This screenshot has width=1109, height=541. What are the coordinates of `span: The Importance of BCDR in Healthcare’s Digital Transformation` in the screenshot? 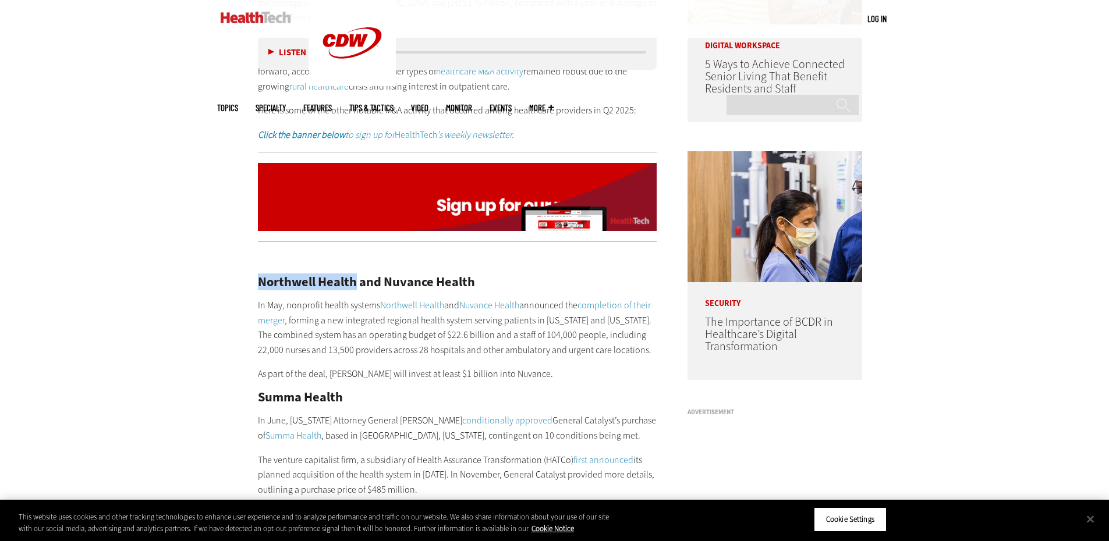 It's located at (769, 334).